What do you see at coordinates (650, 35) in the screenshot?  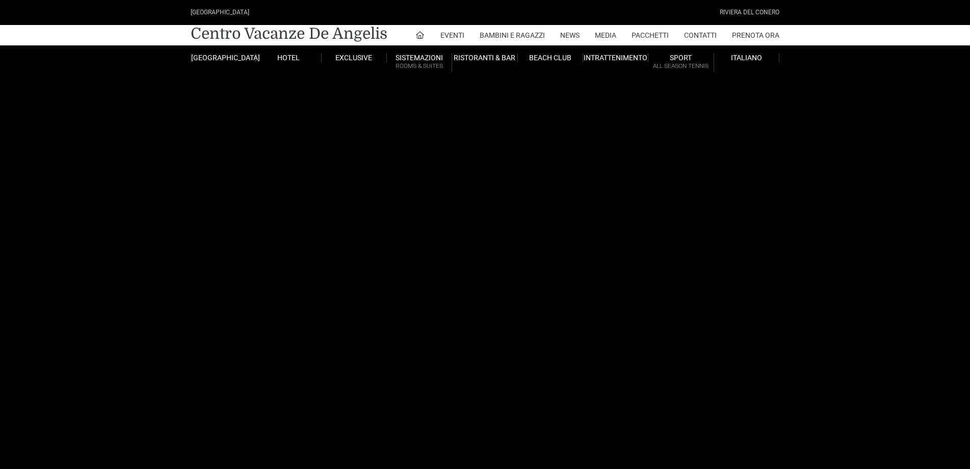 I see `a: Pacchetti` at bounding box center [650, 35].